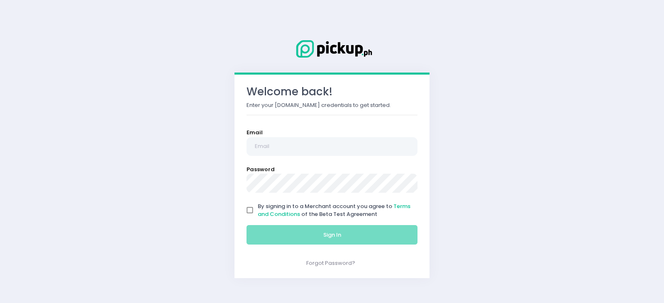  I want to click on img: Logo, so click(332, 49).